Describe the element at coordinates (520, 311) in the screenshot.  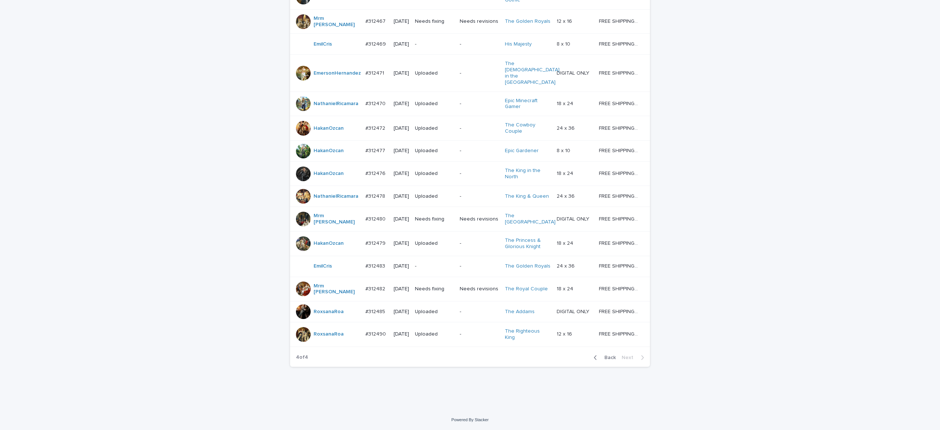
I see `a: The Addams` at that location.